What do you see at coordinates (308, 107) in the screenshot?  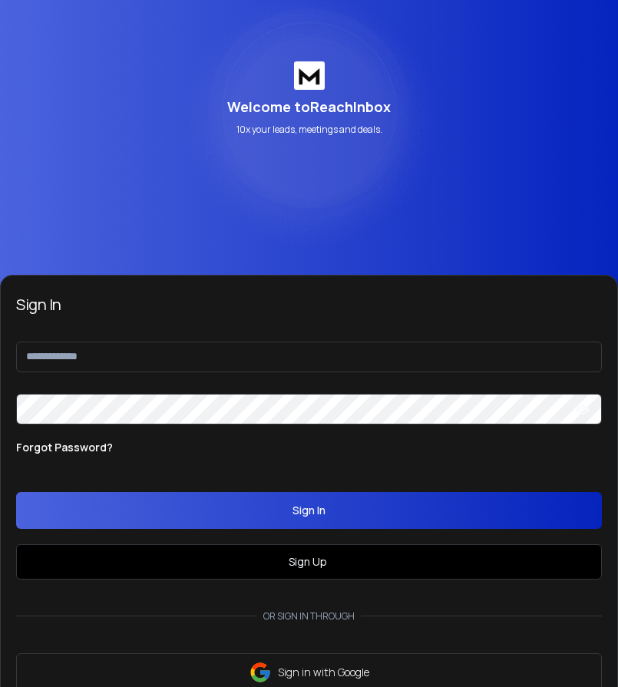 I see `p: Welcome to ReachInbox` at bounding box center [308, 107].